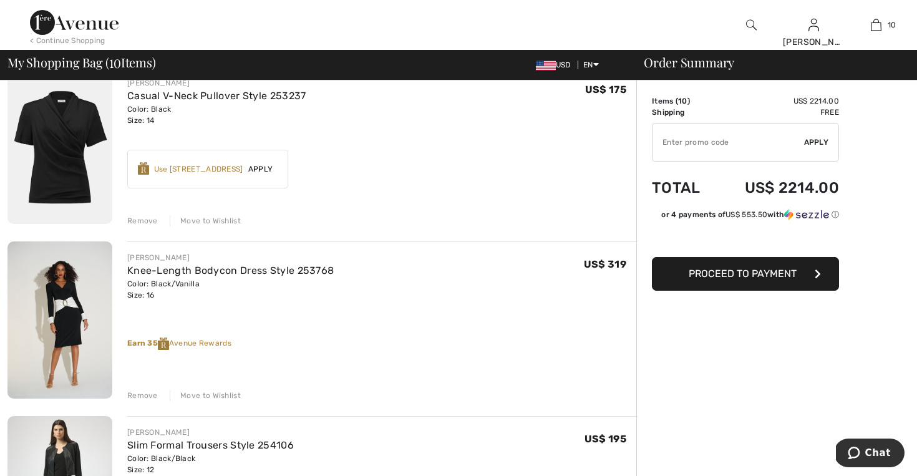 This screenshot has height=476, width=917. Describe the element at coordinates (813, 24) in the screenshot. I see `a: Sign In` at that location.